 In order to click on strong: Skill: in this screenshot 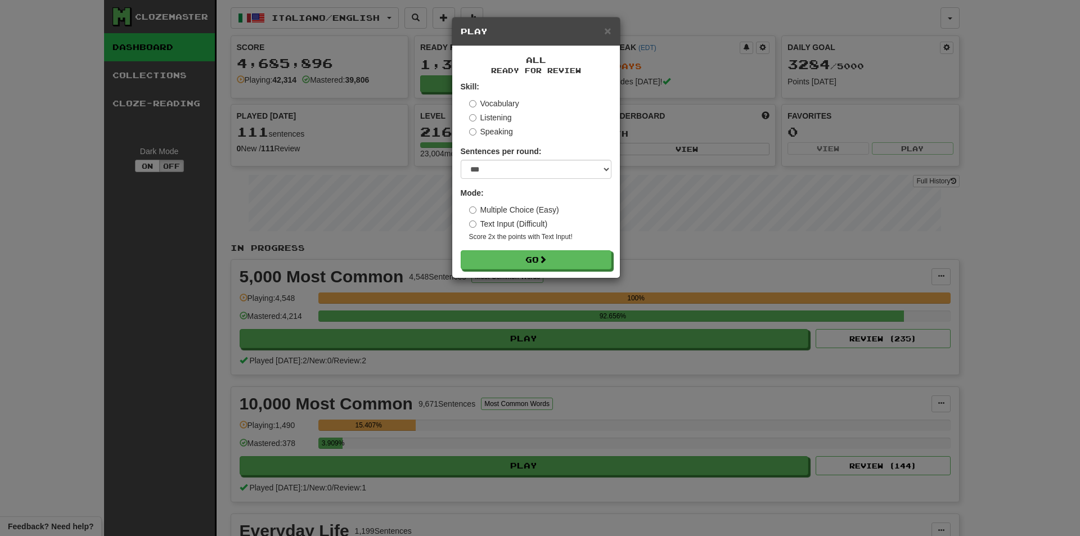, I will do `click(470, 87)`.